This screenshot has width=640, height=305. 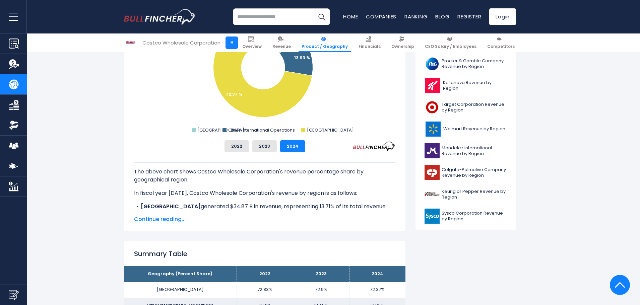 I want to click on b: Other International Operations, so click(x=183, y=214).